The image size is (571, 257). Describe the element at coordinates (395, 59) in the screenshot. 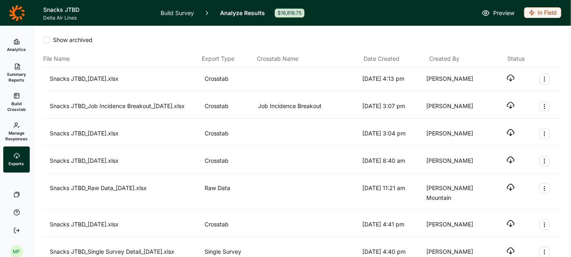

I see `div: Date Created` at that location.